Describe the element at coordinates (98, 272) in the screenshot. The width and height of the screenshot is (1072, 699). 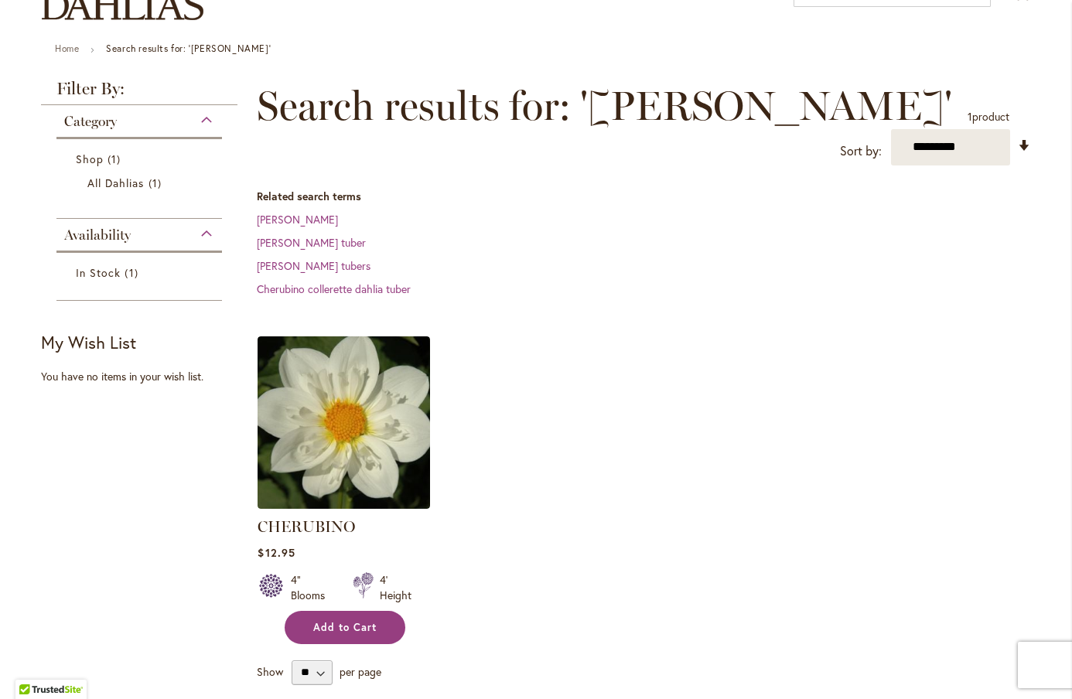
I see `span: In Stock` at that location.